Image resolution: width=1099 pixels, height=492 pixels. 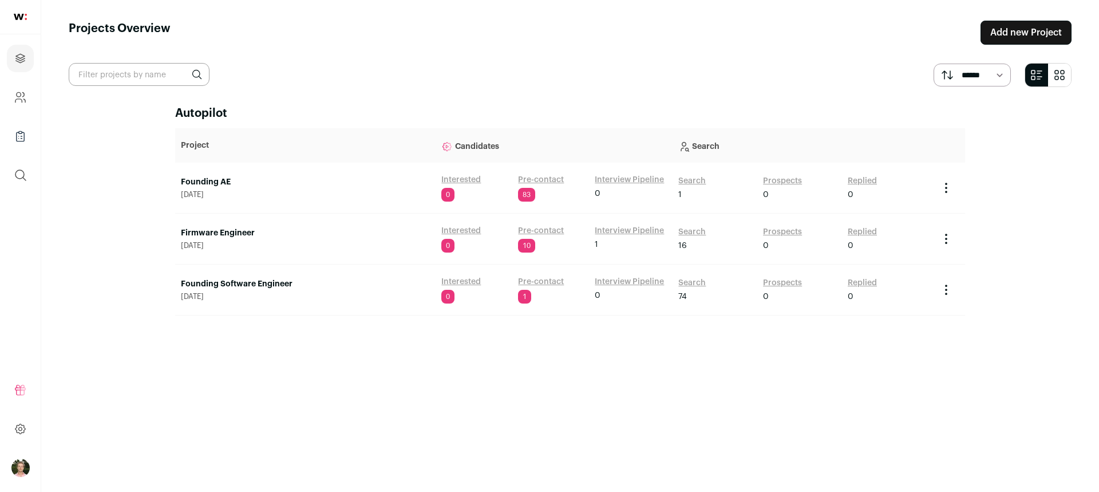 What do you see at coordinates (20, 17) in the screenshot?
I see `img: wellfound-shorthand-0d5821cbd27db2630d0214b213865d53afaa358527fdda9d0ea32b1df1b89c2c.svg` at bounding box center [20, 17].